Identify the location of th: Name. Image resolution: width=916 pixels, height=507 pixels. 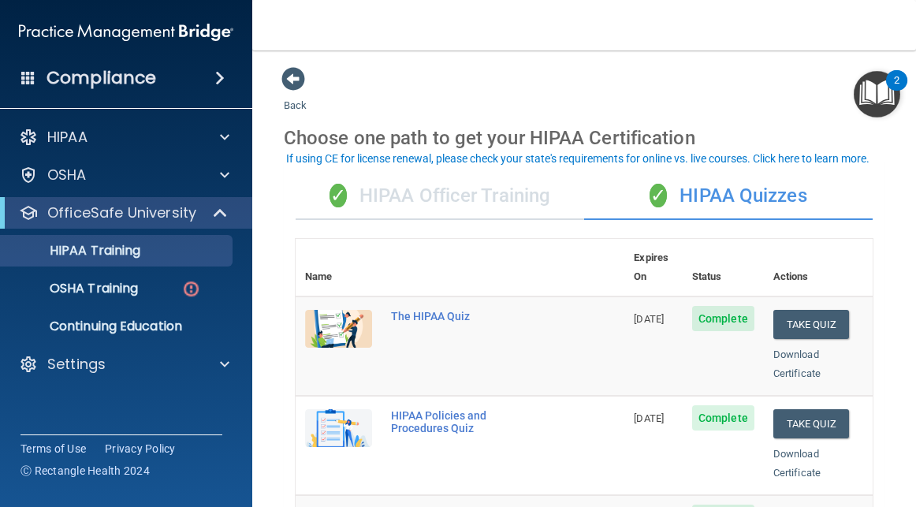
(338, 267).